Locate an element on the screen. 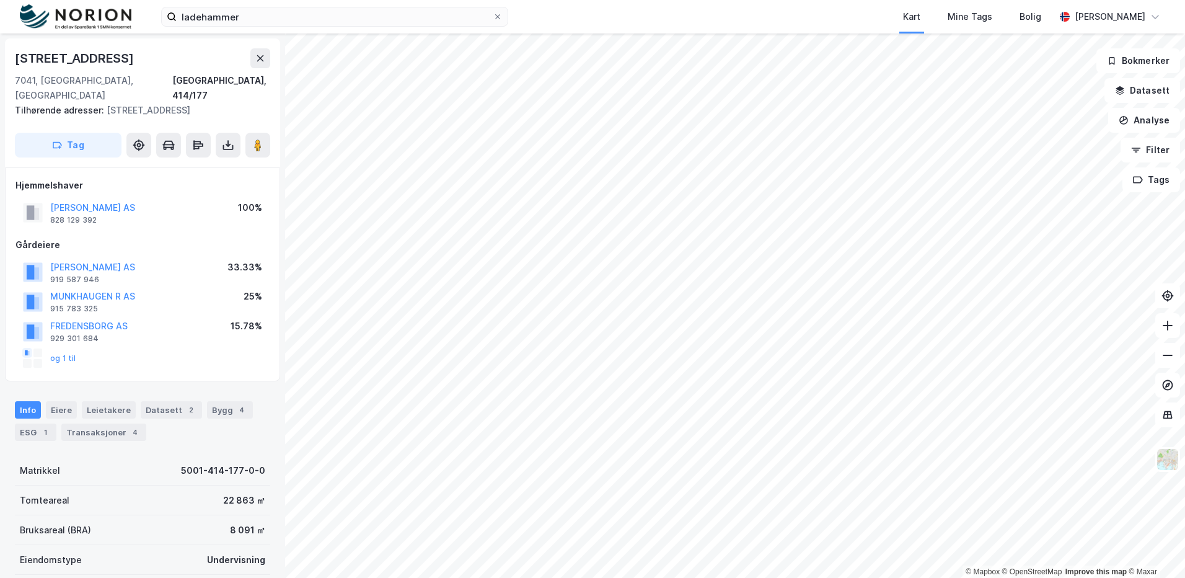  div: 33.33% is located at coordinates (245, 267).